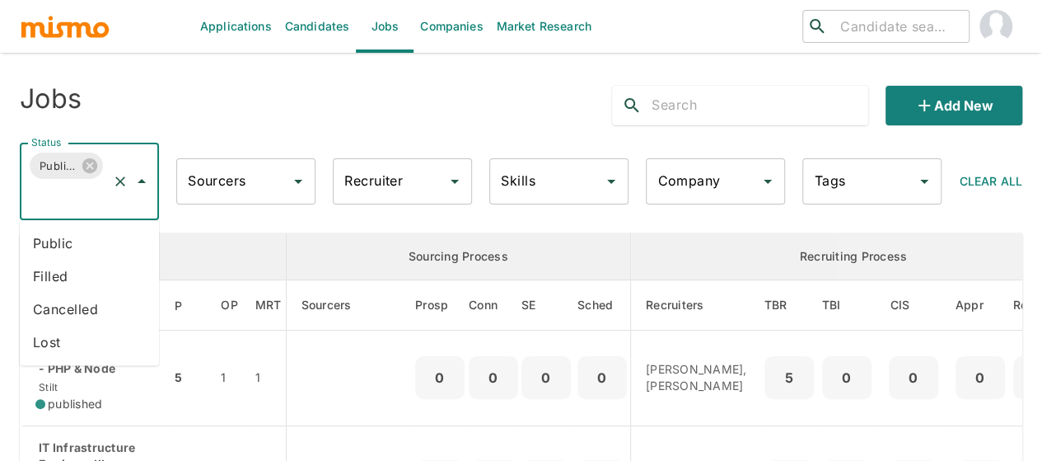  What do you see at coordinates (189, 305) in the screenshot?
I see `th: Priority` at bounding box center [189, 305].